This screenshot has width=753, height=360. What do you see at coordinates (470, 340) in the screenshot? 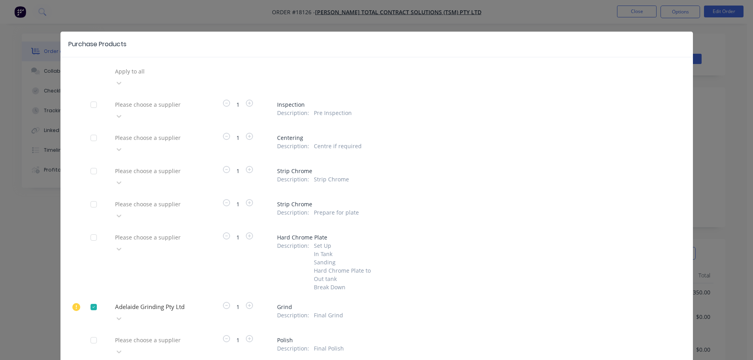
I see `span: Polish` at bounding box center [470, 340].